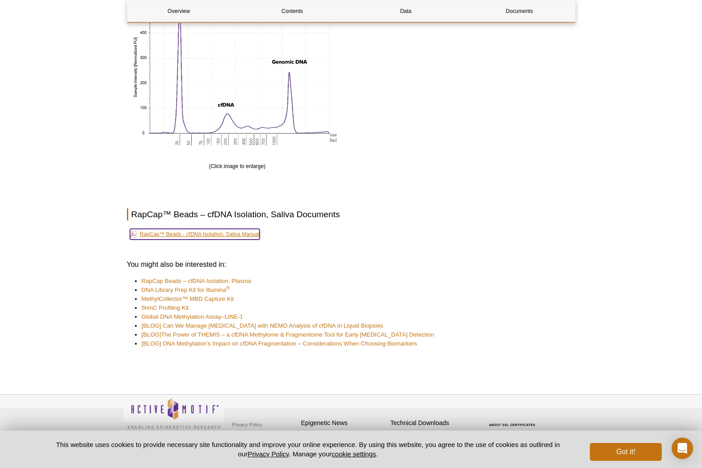 This screenshot has height=468, width=702. I want to click on a: Documents, so click(519, 11).